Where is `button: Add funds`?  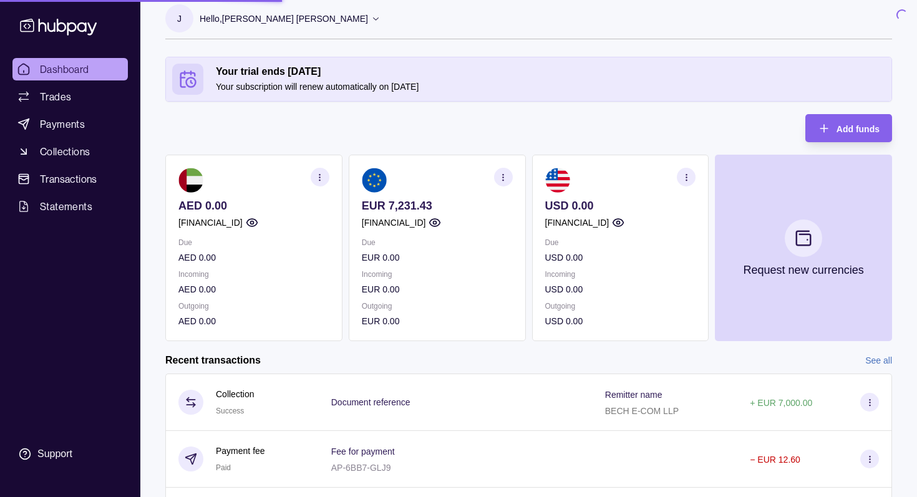
button: Add funds is located at coordinates (849, 128).